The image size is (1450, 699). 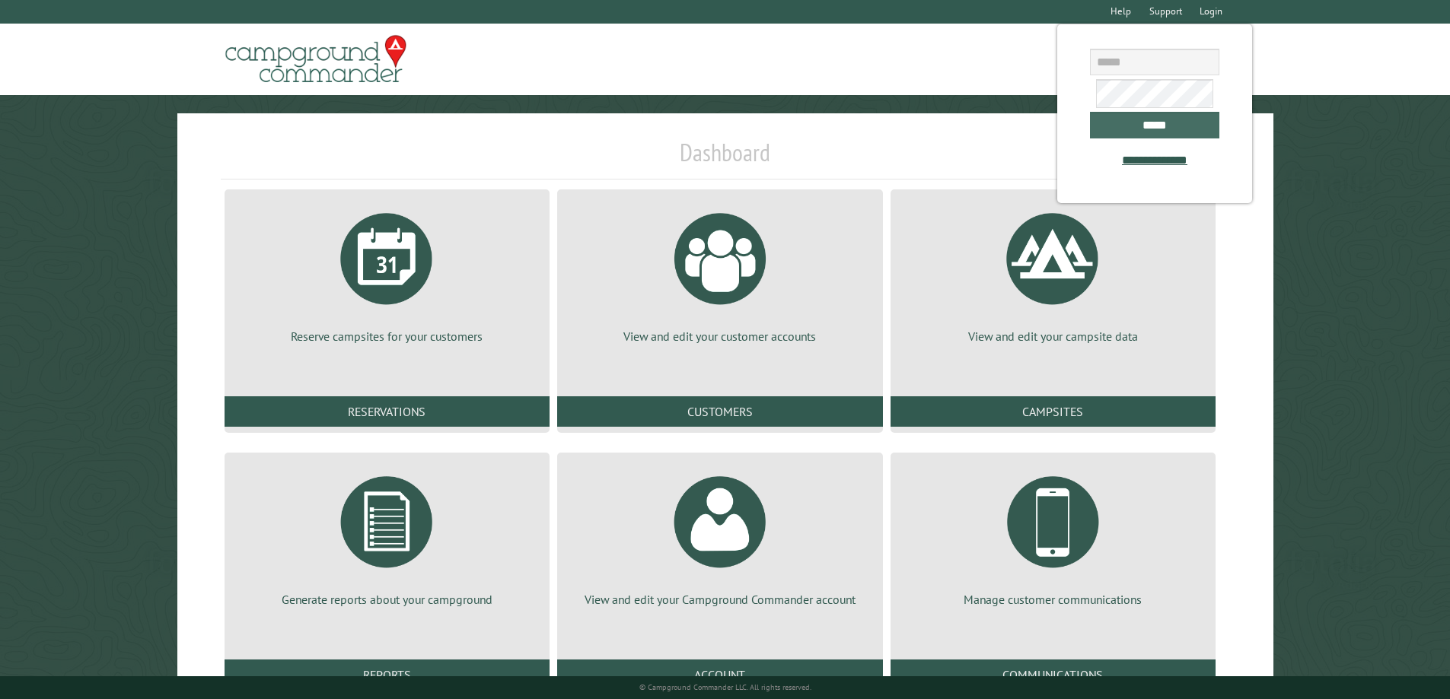 I want to click on small: © Campground Commander LLC. All rights reserved., so click(x=725, y=687).